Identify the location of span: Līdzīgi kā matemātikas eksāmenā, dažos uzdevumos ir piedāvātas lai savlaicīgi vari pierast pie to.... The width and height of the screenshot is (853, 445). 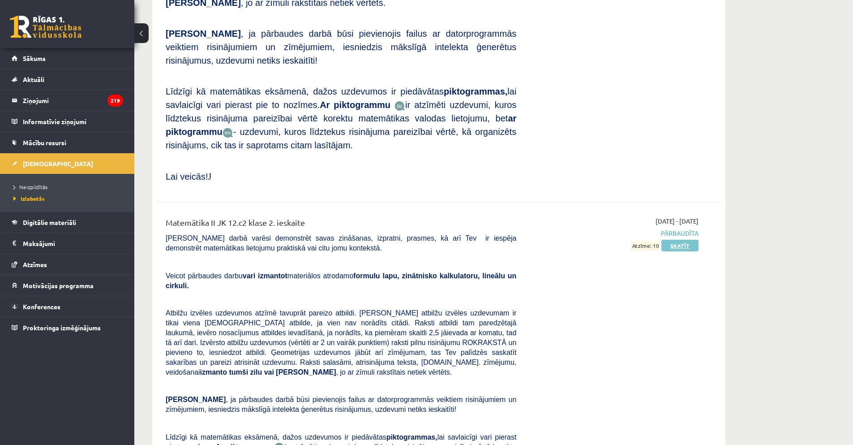
(341, 98).